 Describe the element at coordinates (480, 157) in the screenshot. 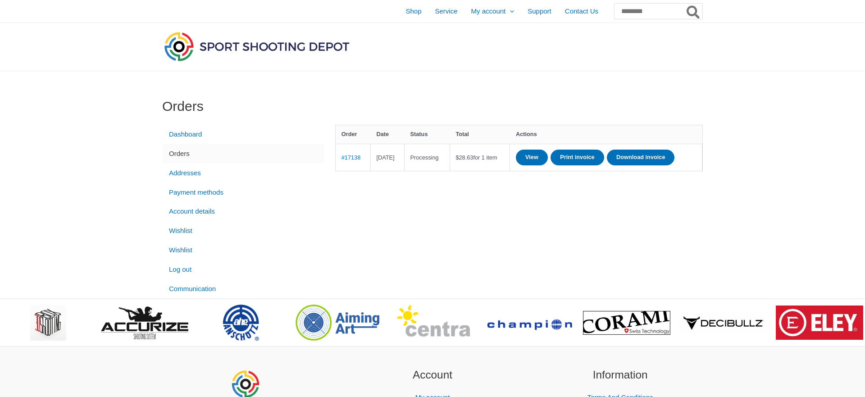

I see `td: for 1 item` at that location.